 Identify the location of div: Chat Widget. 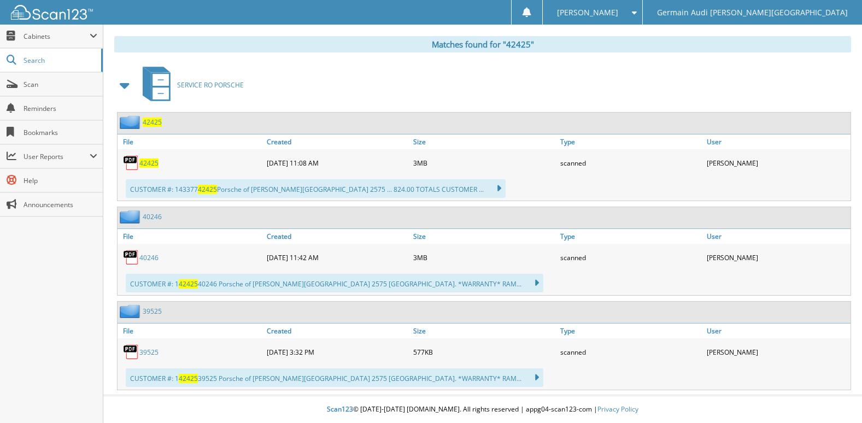
(834, 397).